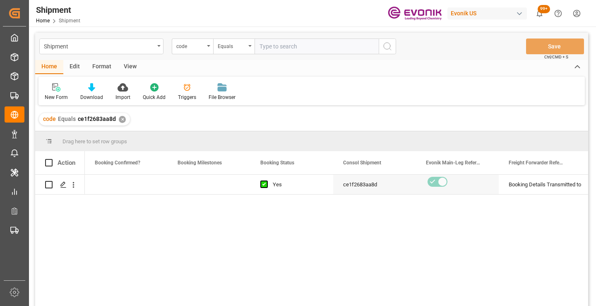  I want to click on span: 99+, so click(544, 9).